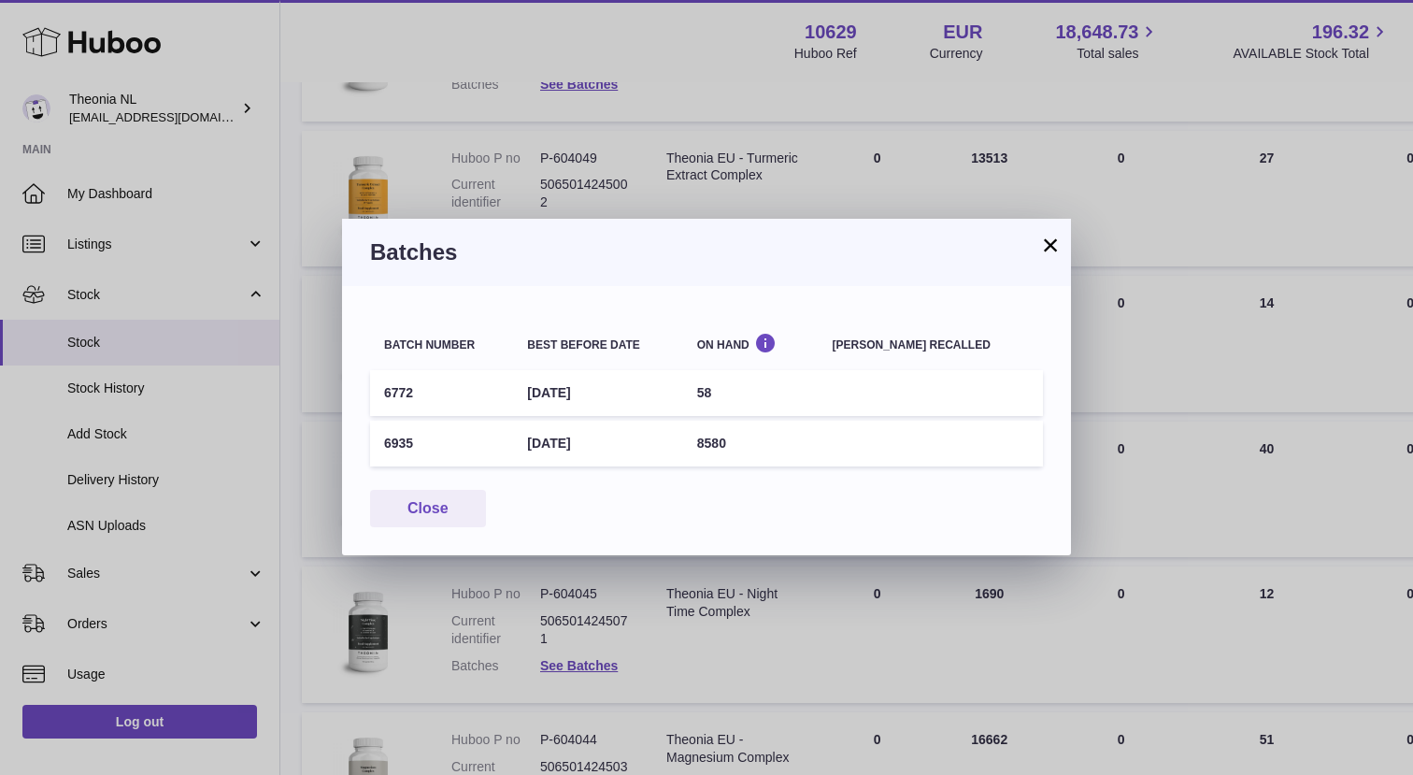 The height and width of the screenshot is (775, 1413). Describe the element at coordinates (441, 392) in the screenshot. I see `td: 6772` at that location.